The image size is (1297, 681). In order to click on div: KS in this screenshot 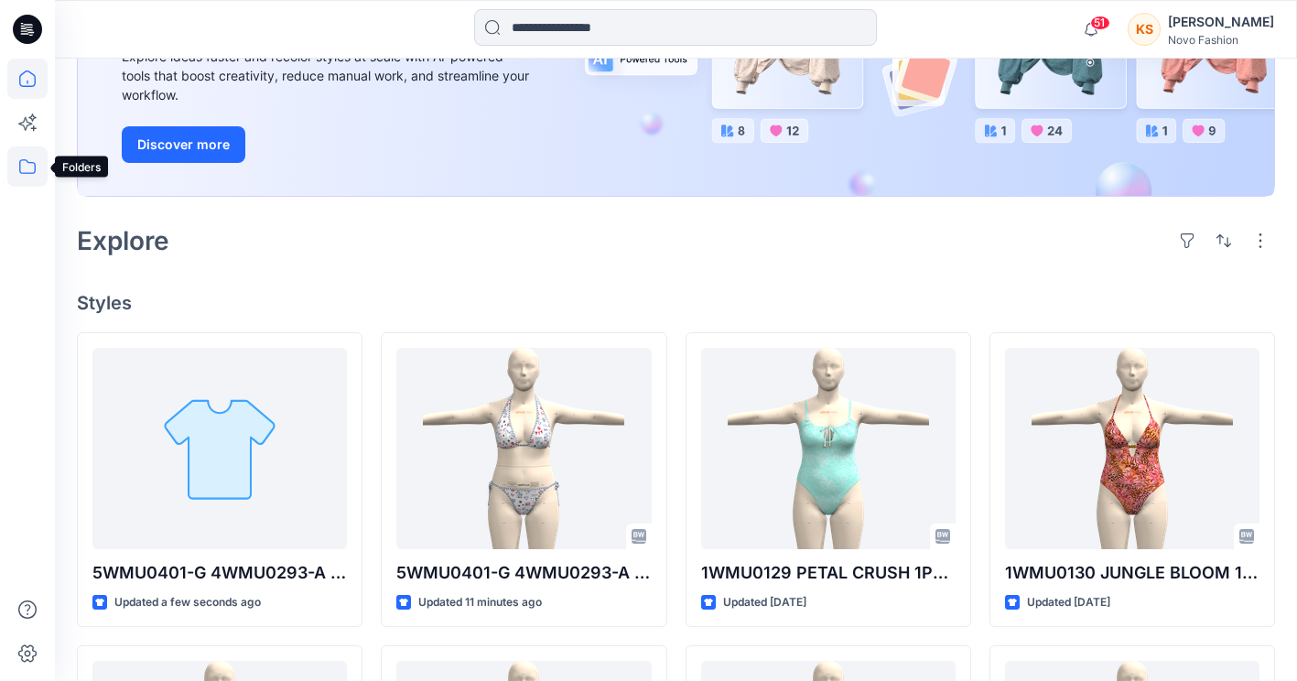, I will do `click(1144, 29)`.